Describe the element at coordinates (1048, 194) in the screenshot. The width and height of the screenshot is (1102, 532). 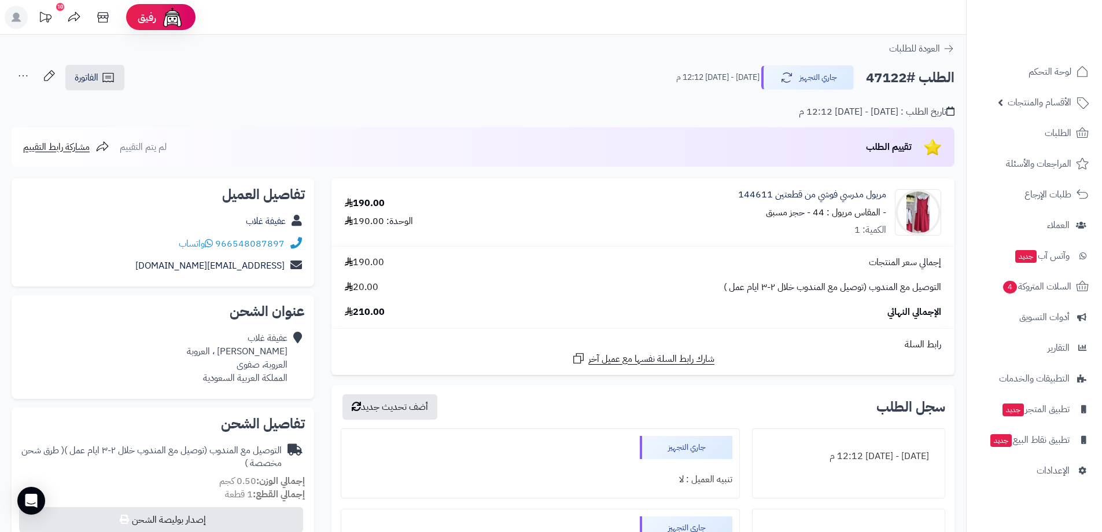
I see `span: طلبات الإرجاع` at that location.